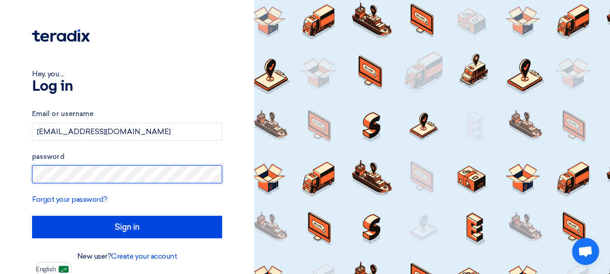  What do you see at coordinates (144, 256) in the screenshot?
I see `font: Create your account` at bounding box center [144, 256].